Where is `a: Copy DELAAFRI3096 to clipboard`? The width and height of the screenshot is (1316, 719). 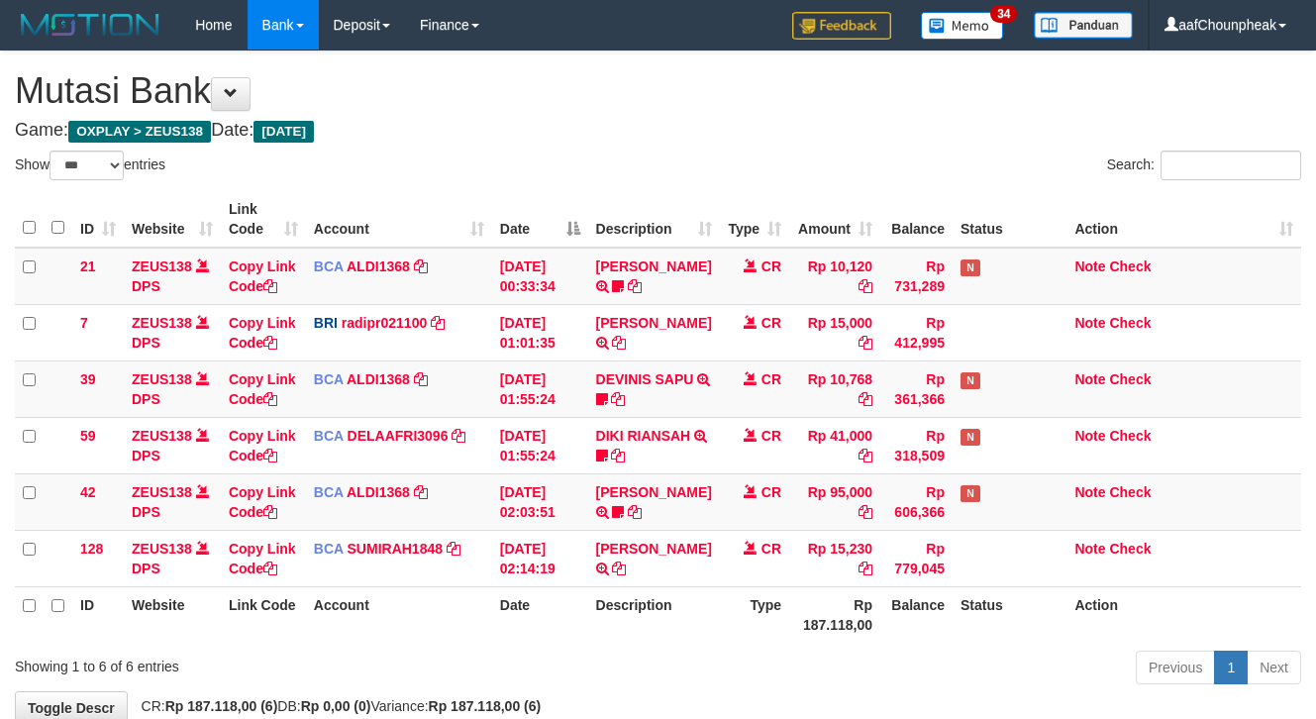 a: Copy DELAAFRI3096 to clipboard is located at coordinates (458, 436).